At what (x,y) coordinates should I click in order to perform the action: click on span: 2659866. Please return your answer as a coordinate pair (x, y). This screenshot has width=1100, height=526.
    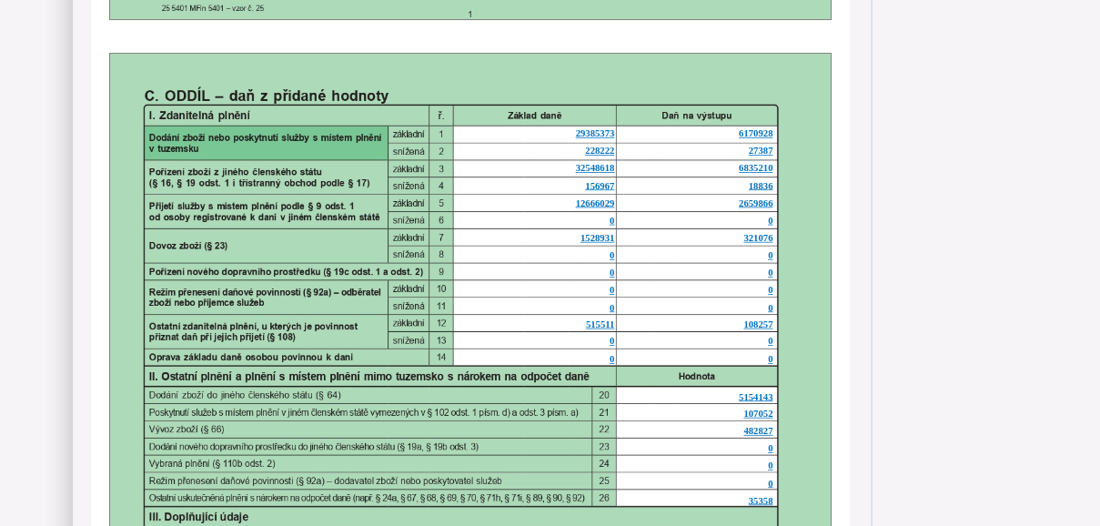
    Looking at the image, I should click on (755, 202).